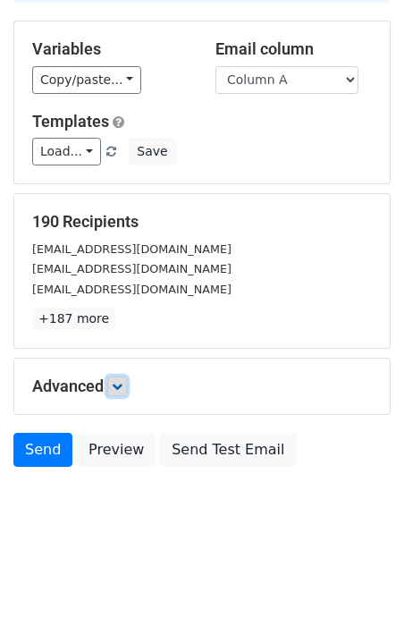 The image size is (404, 618). I want to click on button: Save, so click(152, 151).